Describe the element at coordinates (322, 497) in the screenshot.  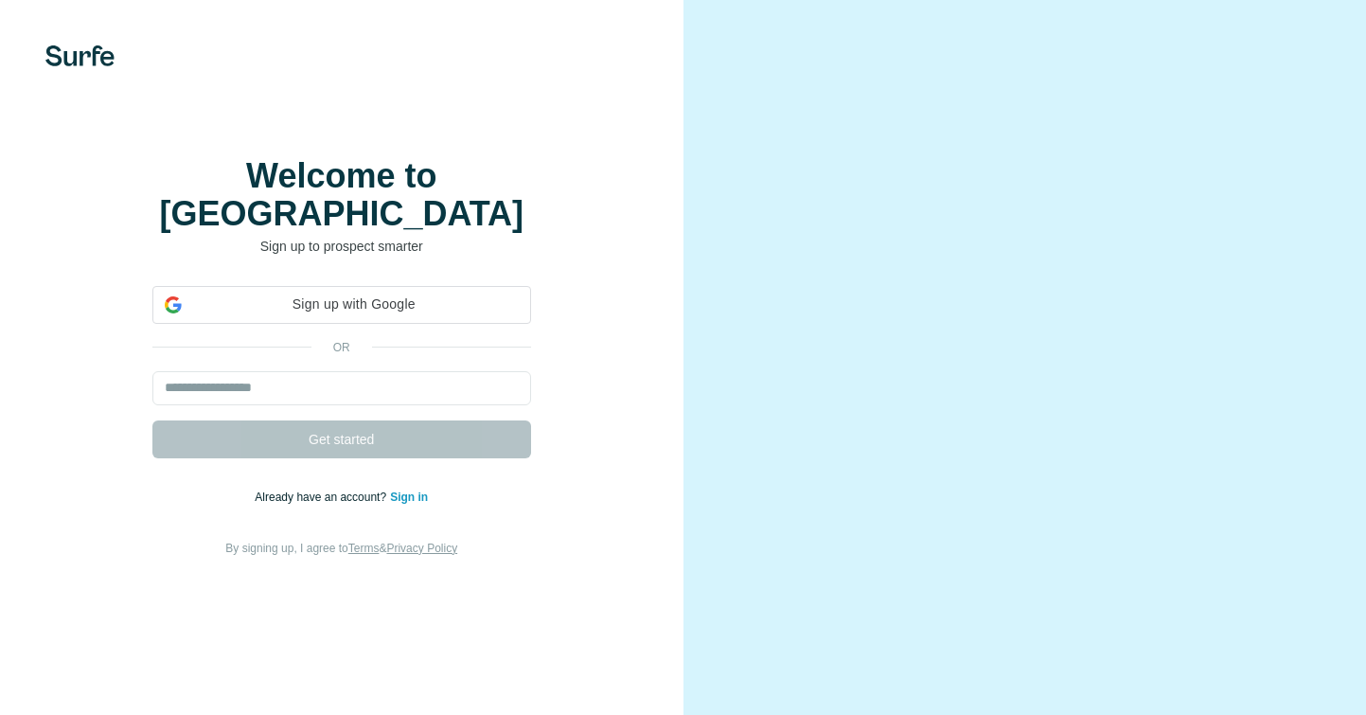
I see `span: Already have an account?` at that location.